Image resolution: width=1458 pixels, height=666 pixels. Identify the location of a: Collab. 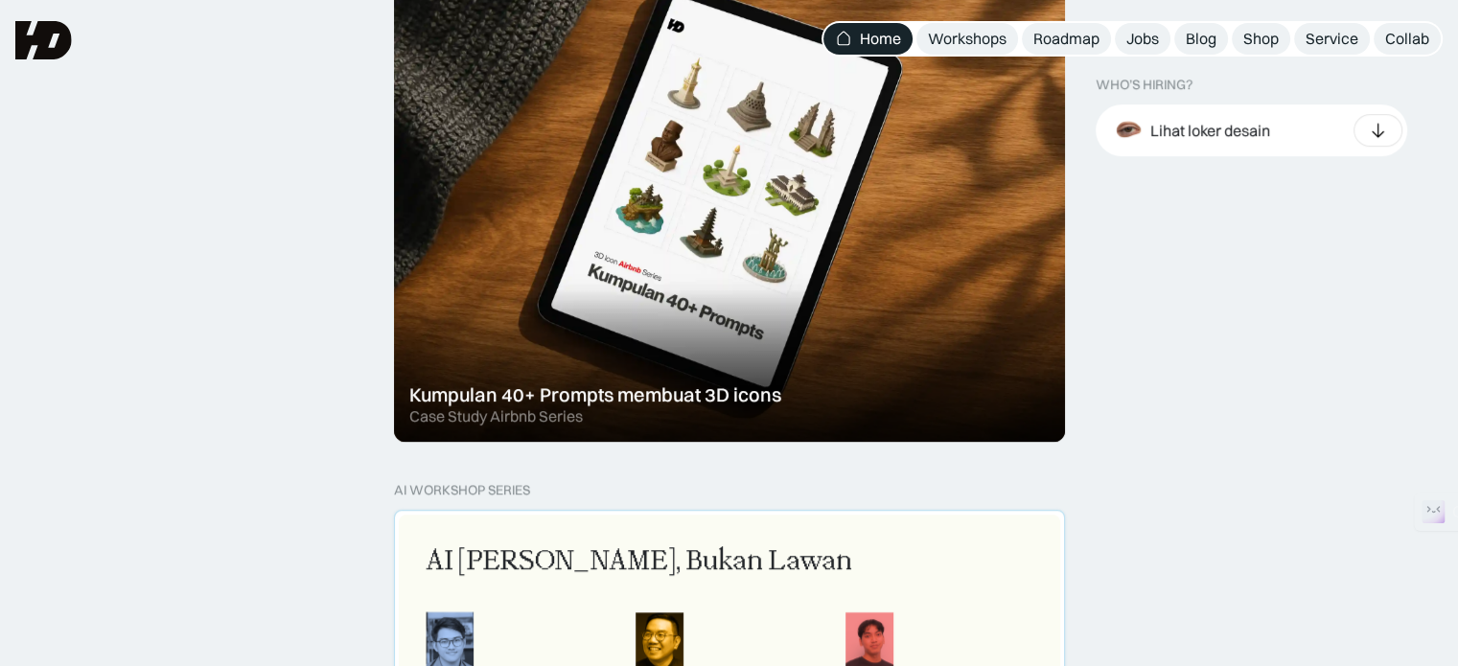
(1407, 38).